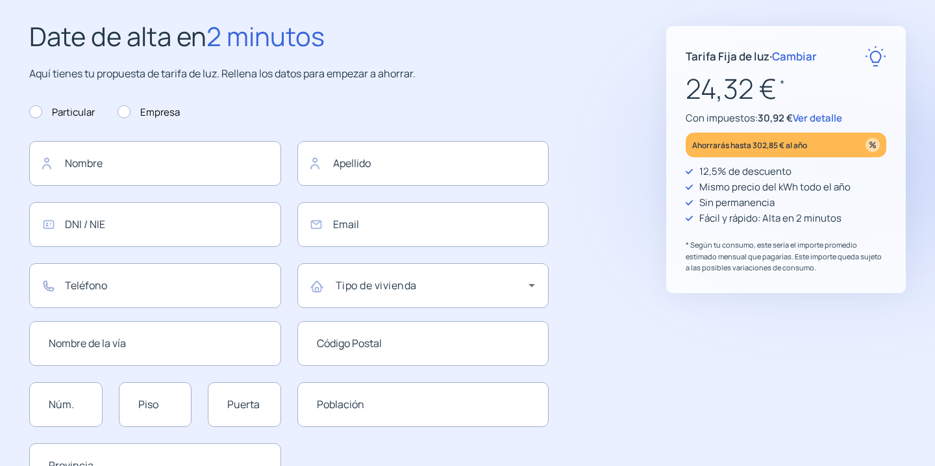  I want to click on p: Tarifa Fija de luz ·, so click(751, 56).